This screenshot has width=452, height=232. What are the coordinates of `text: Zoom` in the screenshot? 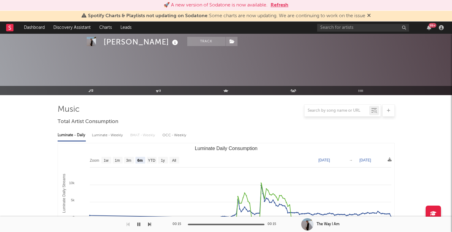 It's located at (94, 160).